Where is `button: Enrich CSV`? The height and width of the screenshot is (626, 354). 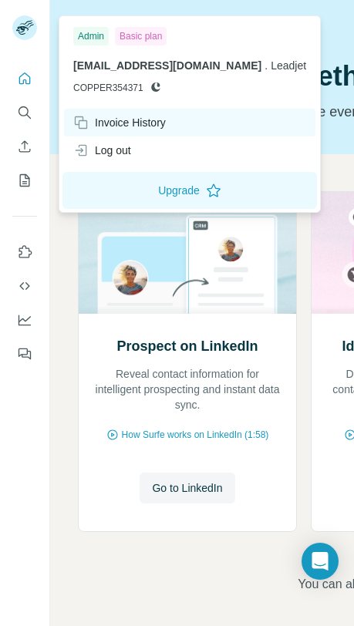
button: Enrich CSV is located at coordinates (25, 146).